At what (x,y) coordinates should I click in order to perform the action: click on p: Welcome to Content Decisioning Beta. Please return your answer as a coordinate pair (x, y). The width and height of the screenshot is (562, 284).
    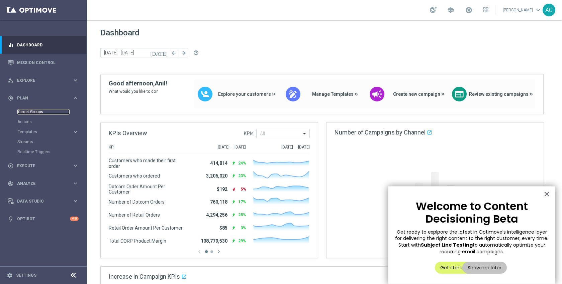
    Looking at the image, I should click on (471, 213).